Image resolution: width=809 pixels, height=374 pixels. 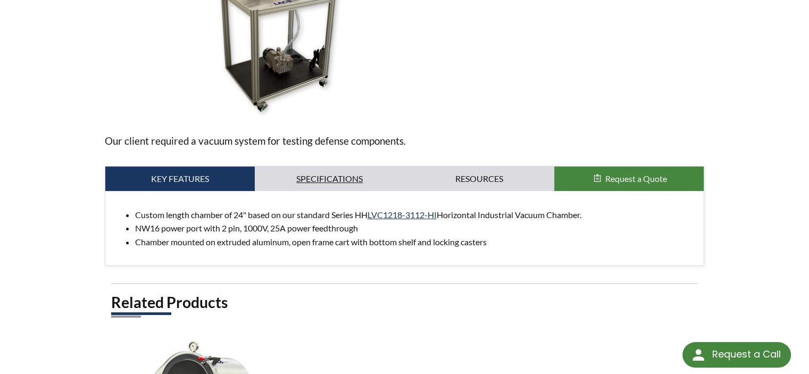 I want to click on p: Our client required a vacuum system for testing defense components., so click(x=405, y=141).